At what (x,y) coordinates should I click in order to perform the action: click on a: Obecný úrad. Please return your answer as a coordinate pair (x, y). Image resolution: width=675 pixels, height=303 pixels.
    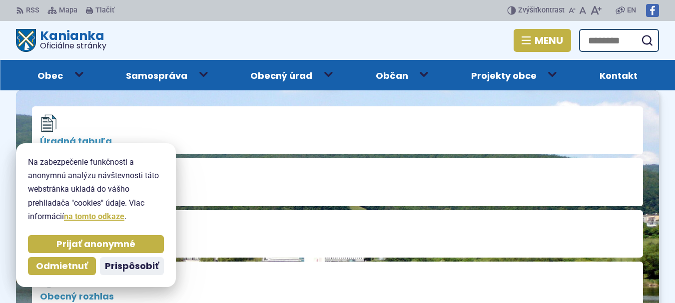
    Looking at the image, I should click on (281, 75).